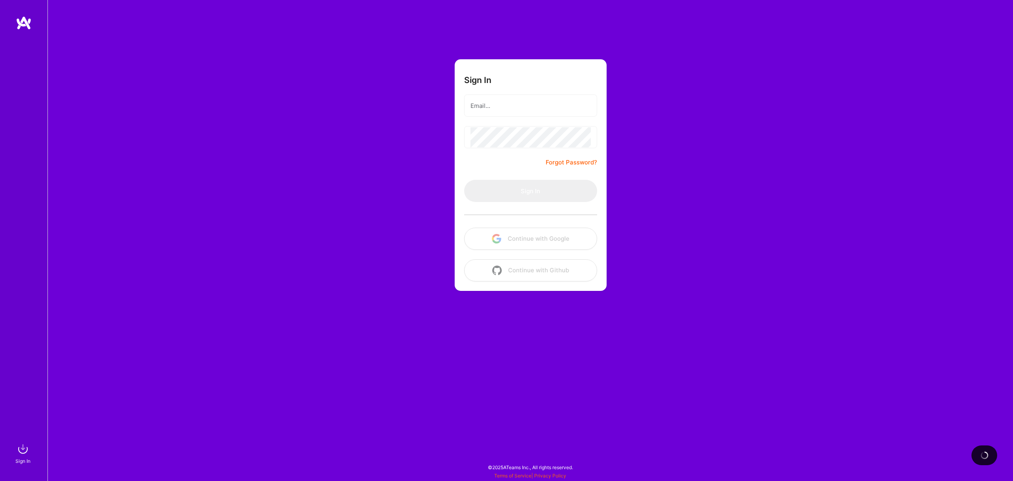 The image size is (1013, 481). I want to click on a: sign inSign In, so click(24, 453).